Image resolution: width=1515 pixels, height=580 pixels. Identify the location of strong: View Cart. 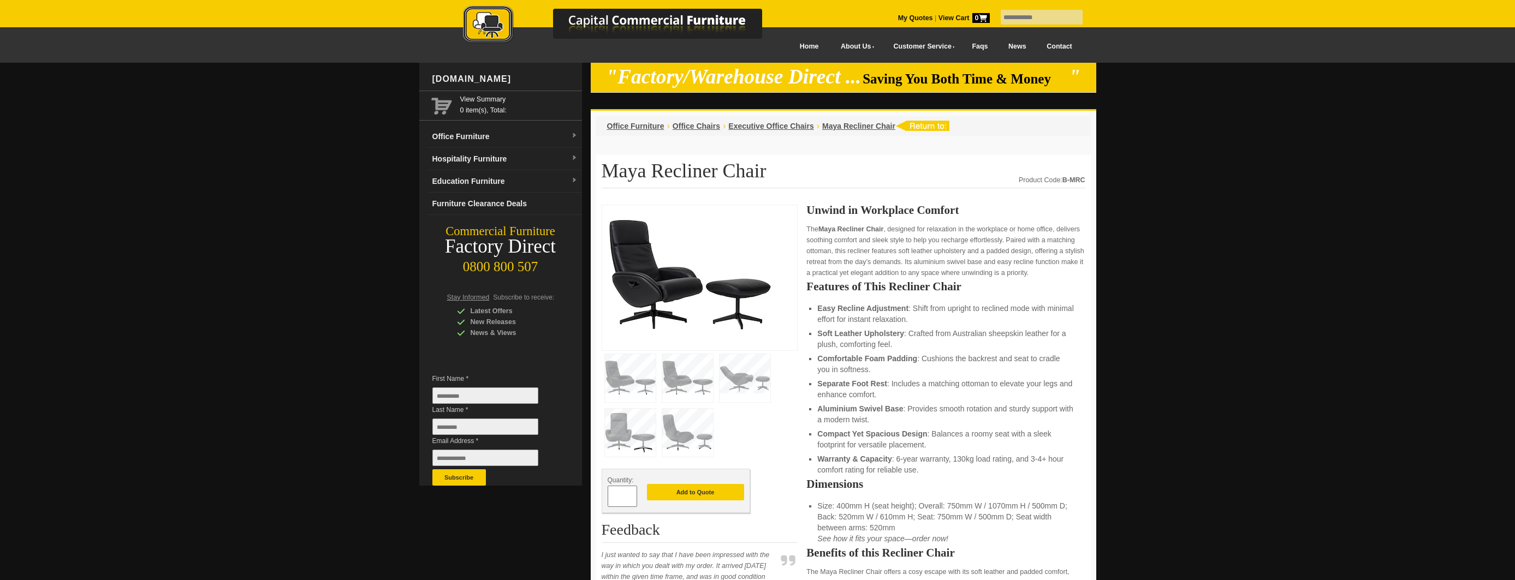
(964, 18).